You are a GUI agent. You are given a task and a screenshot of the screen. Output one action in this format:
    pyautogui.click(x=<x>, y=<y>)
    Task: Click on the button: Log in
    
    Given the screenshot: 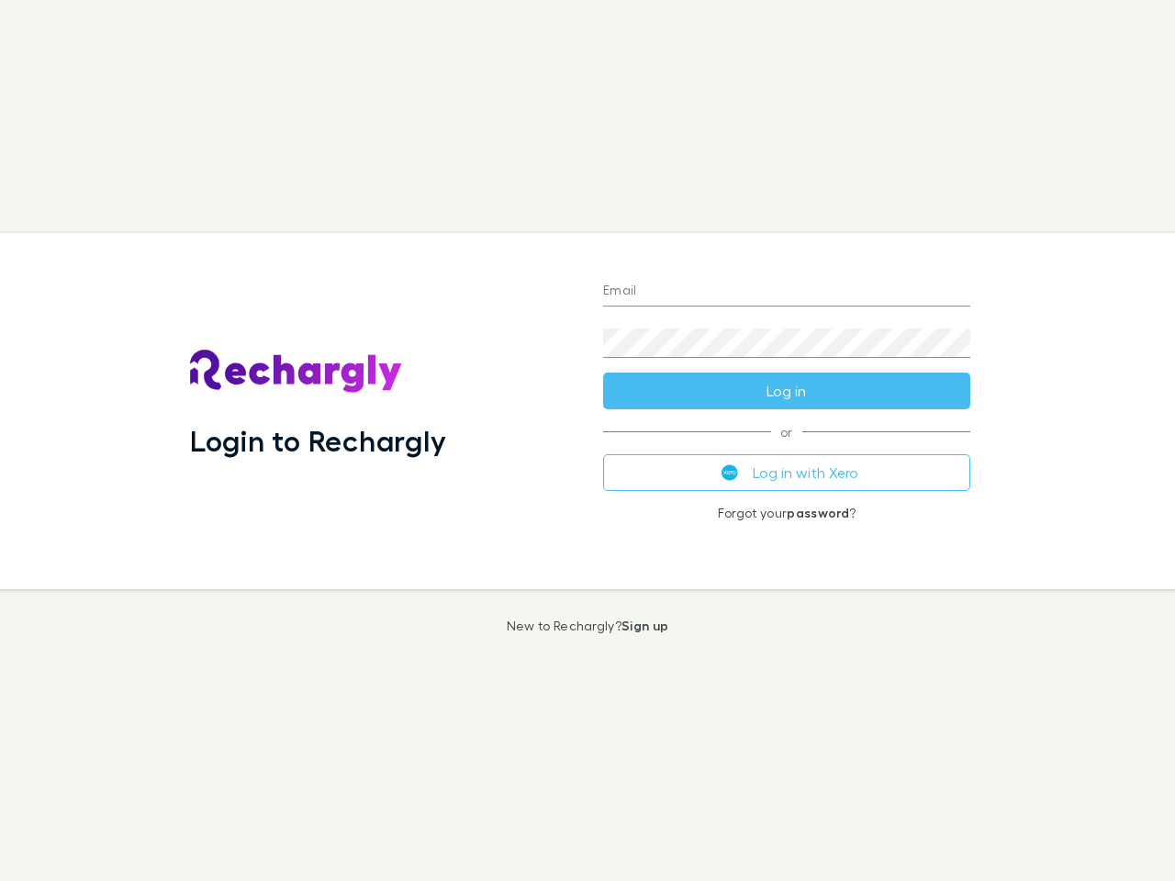 What is the action you would take?
    pyautogui.click(x=787, y=391)
    